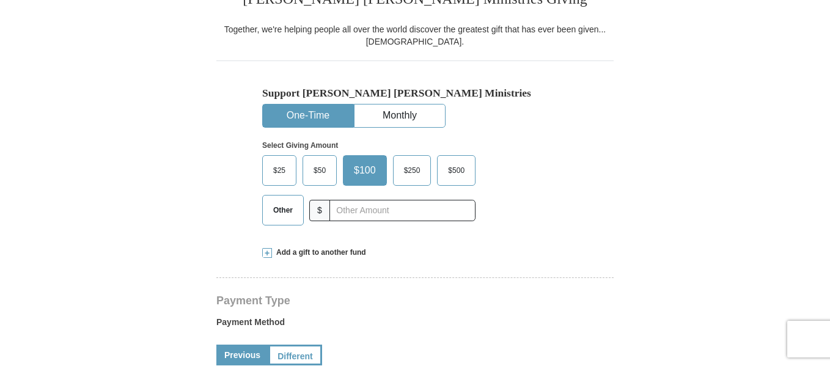 This screenshot has height=366, width=830. Describe the element at coordinates (279, 171) in the screenshot. I see `span: $25` at that location.